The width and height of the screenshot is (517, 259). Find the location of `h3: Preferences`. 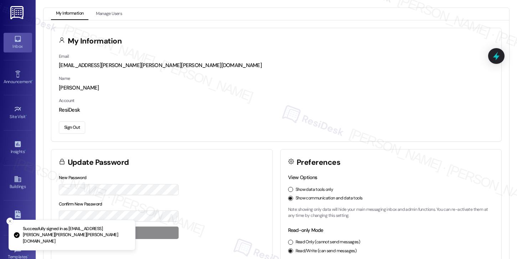

h3: Preferences is located at coordinates (319, 162).